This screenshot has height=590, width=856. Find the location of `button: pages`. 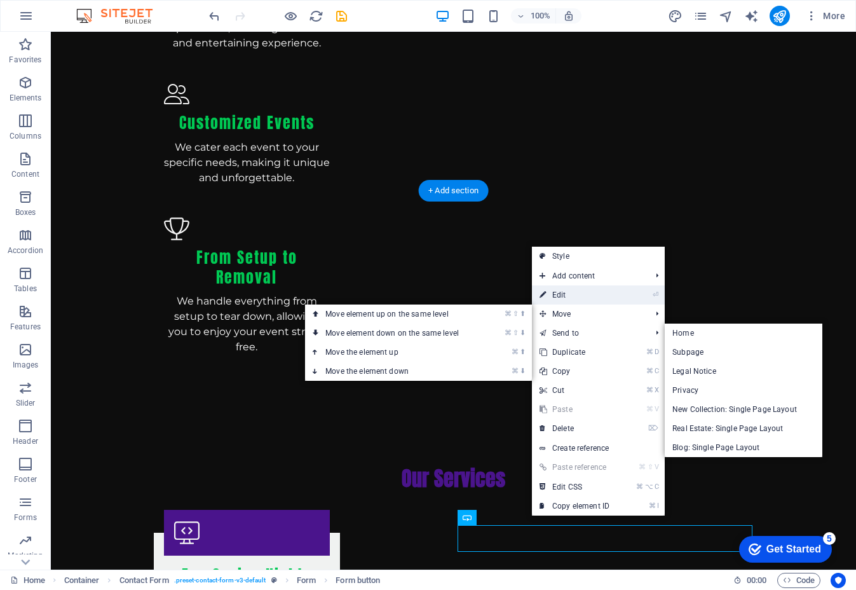

button: pages is located at coordinates (701, 16).